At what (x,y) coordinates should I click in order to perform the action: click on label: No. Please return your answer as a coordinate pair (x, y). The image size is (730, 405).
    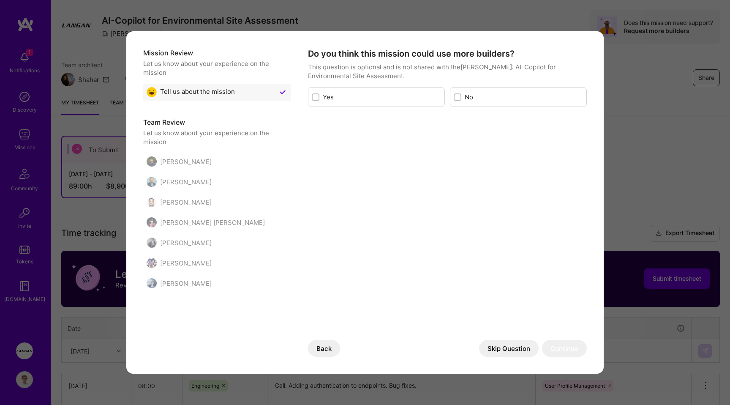
    Looking at the image, I should click on (524, 97).